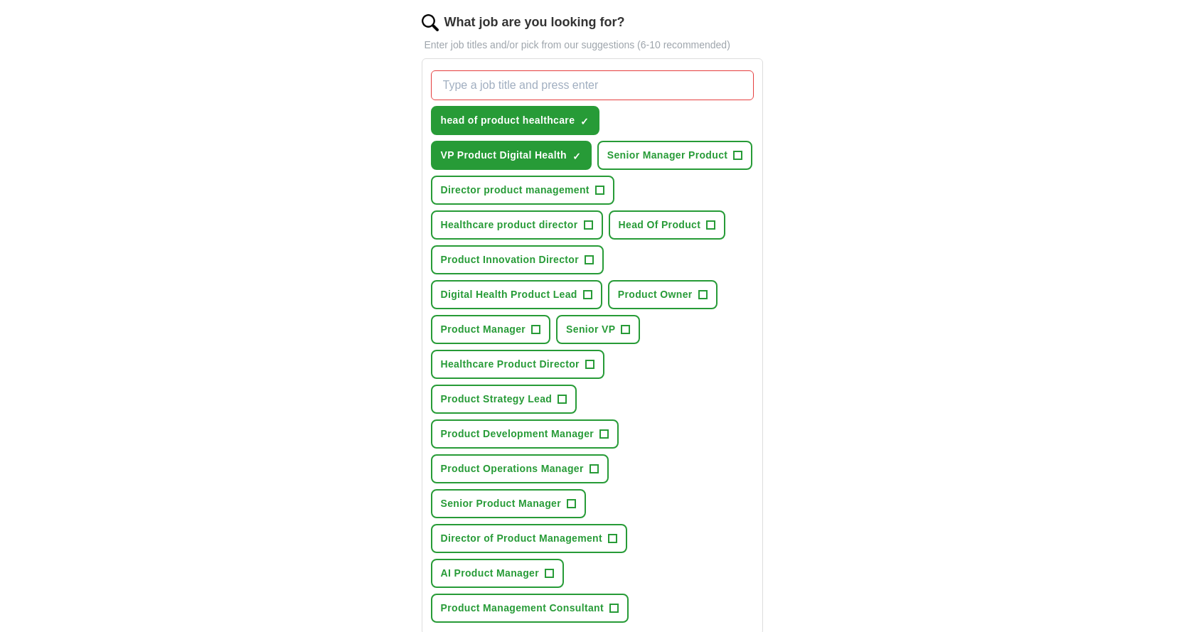 Image resolution: width=1184 pixels, height=632 pixels. What do you see at coordinates (518, 260) in the screenshot?
I see `button: Product Innovation Director` at bounding box center [518, 260].